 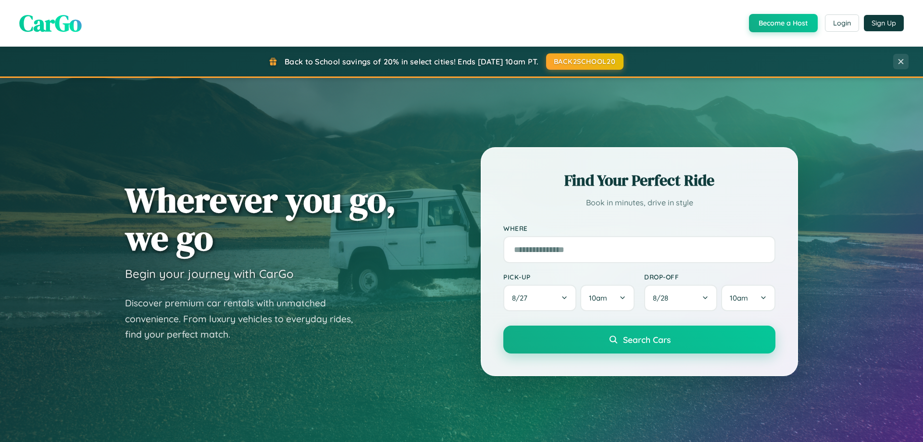 What do you see at coordinates (647, 339) in the screenshot?
I see `span: Search Cars` at bounding box center [647, 339].